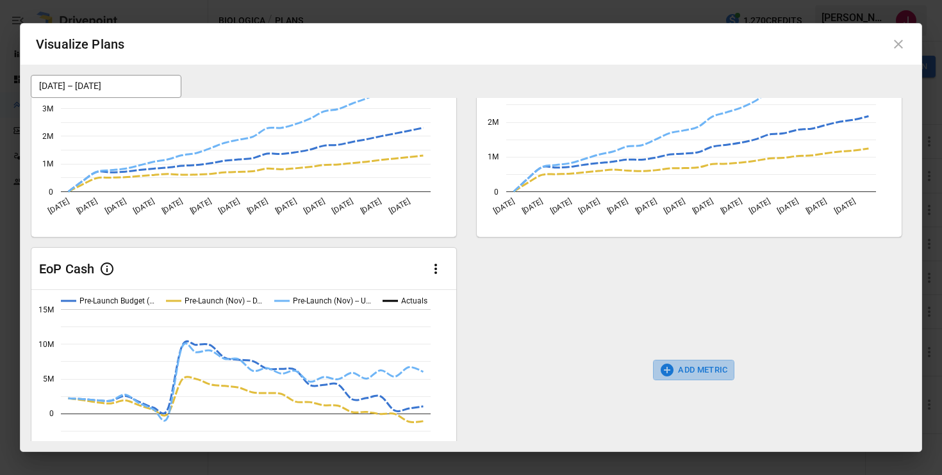 Image resolution: width=942 pixels, height=475 pixels. I want to click on text: Pre-Launch (Nov) -- D…, so click(223, 301).